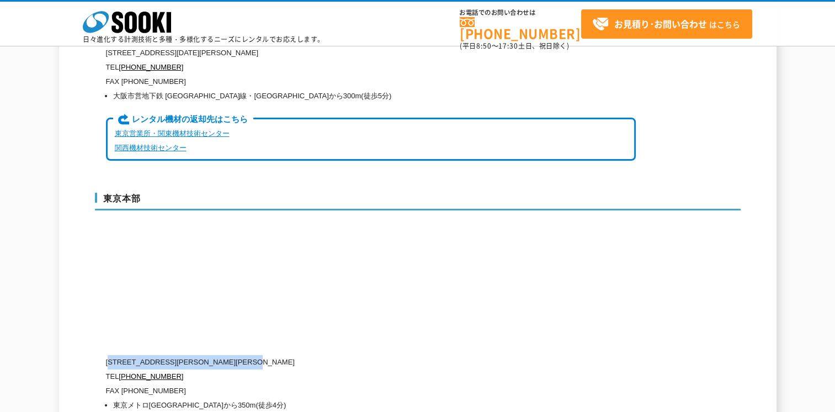  I want to click on span: はこちら, so click(666, 24).